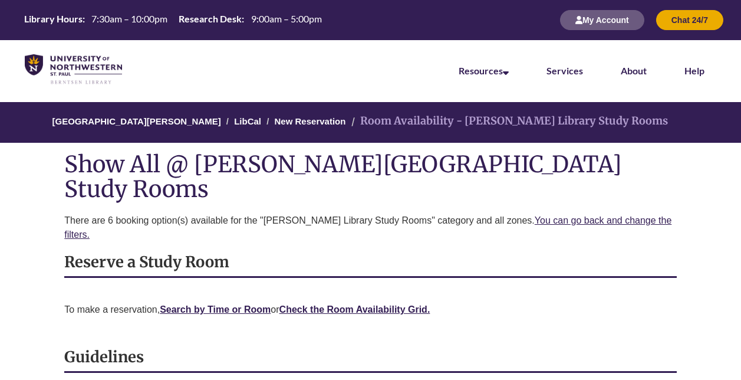 This screenshot has height=380, width=741. What do you see at coordinates (73, 70) in the screenshot?
I see `img: UNWSP Library Logo` at bounding box center [73, 70].